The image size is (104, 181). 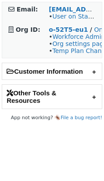 I want to click on strong: Email:, so click(x=27, y=9).